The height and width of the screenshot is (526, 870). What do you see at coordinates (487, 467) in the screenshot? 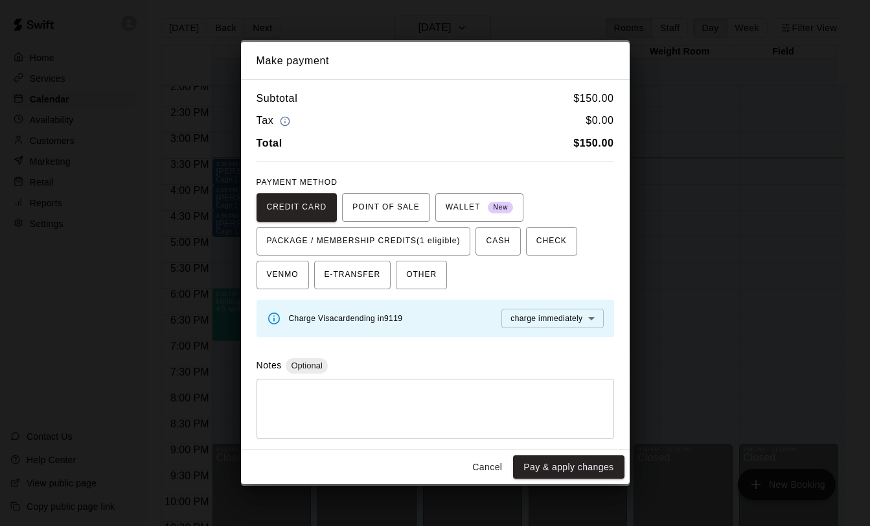
I see `button: Cancel` at bounding box center [487, 467].